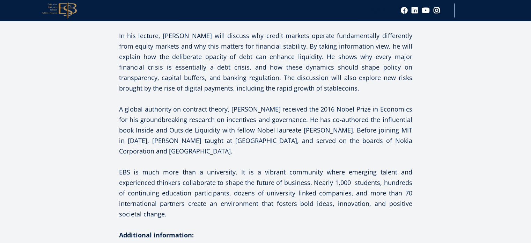 The width and height of the screenshot is (531, 243). What do you see at coordinates (425, 10) in the screenshot?
I see `a: Youtube` at bounding box center [425, 10].